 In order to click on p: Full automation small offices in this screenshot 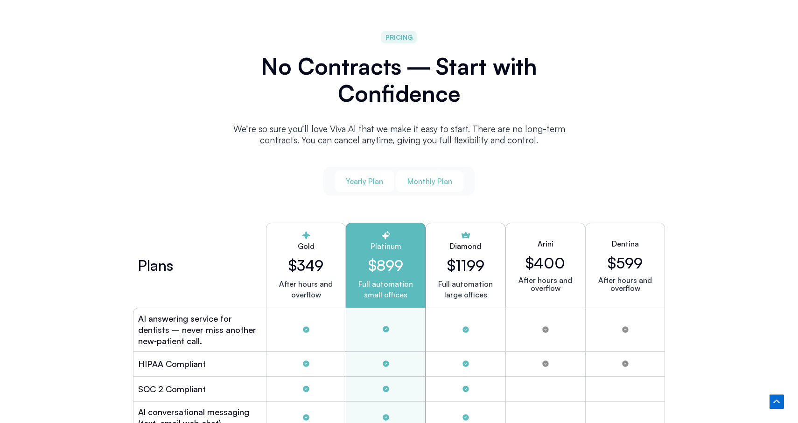, I will do `click(385, 289)`.